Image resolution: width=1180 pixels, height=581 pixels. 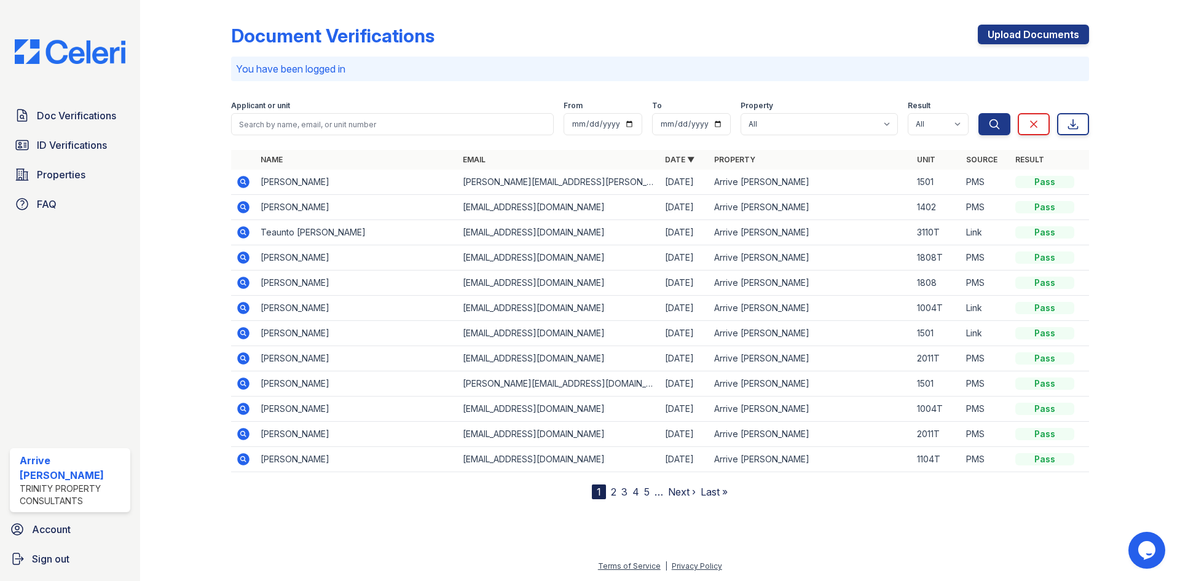 I want to click on img: CE_Logo_Blue-a8612792a0a2168367f1c8372b55b34899dd931a85d93a1a3d3e32e68fde9ad4.png, so click(x=70, y=52).